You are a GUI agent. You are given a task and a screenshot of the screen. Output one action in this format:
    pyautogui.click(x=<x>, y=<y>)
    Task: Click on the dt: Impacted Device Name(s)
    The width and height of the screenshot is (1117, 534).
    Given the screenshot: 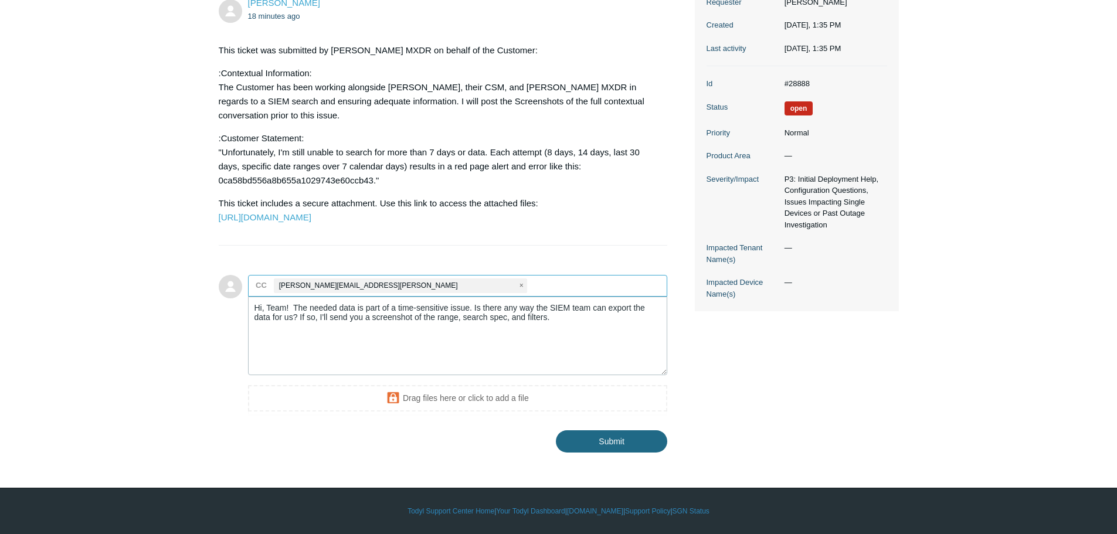 What is the action you would take?
    pyautogui.click(x=742, y=288)
    